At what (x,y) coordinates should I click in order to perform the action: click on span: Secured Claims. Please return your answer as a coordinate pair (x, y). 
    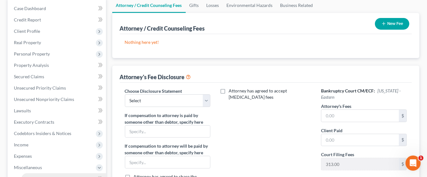
    Looking at the image, I should click on (29, 76).